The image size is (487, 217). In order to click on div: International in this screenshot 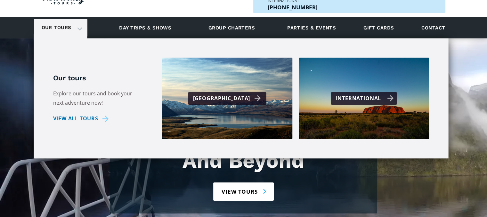, I will do `click(365, 98)`.